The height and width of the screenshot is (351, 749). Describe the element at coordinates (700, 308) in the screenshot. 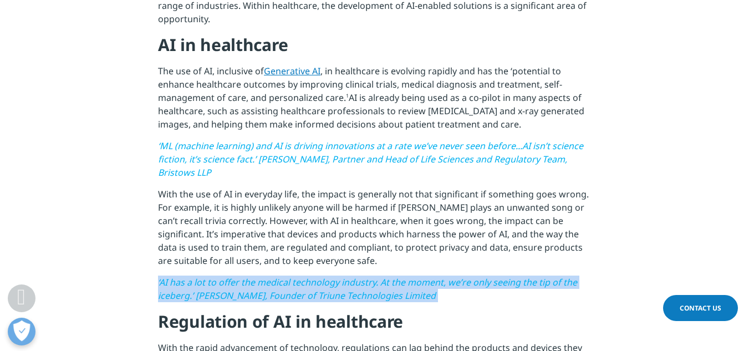

I see `a: Contact Us` at that location.